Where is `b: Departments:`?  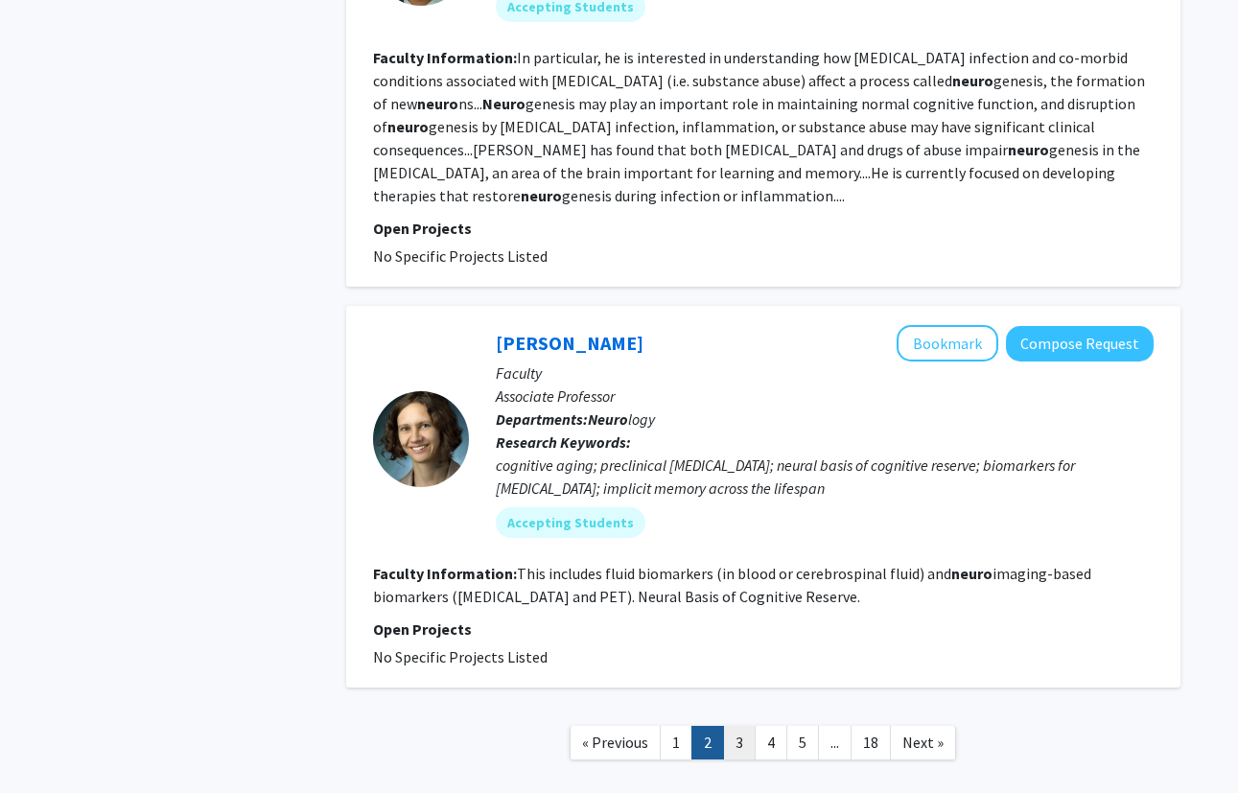
b: Departments: is located at coordinates (542, 419).